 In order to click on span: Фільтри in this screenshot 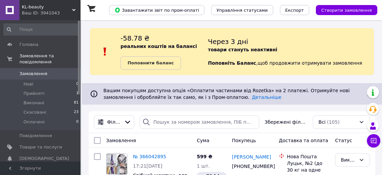, I will do `click(114, 122)`.